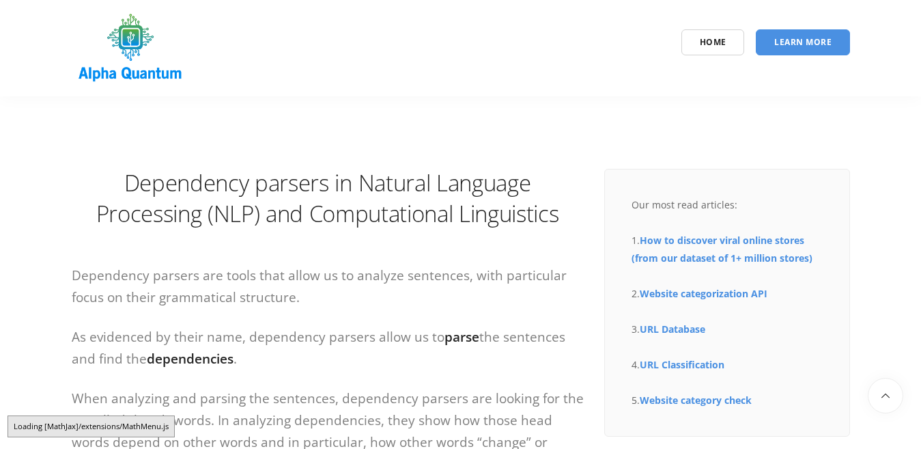  Describe the element at coordinates (328, 286) in the screenshot. I see `p: Dependency parsers are tools that allow us to analyze sentences, with particular focus on their g...` at that location.